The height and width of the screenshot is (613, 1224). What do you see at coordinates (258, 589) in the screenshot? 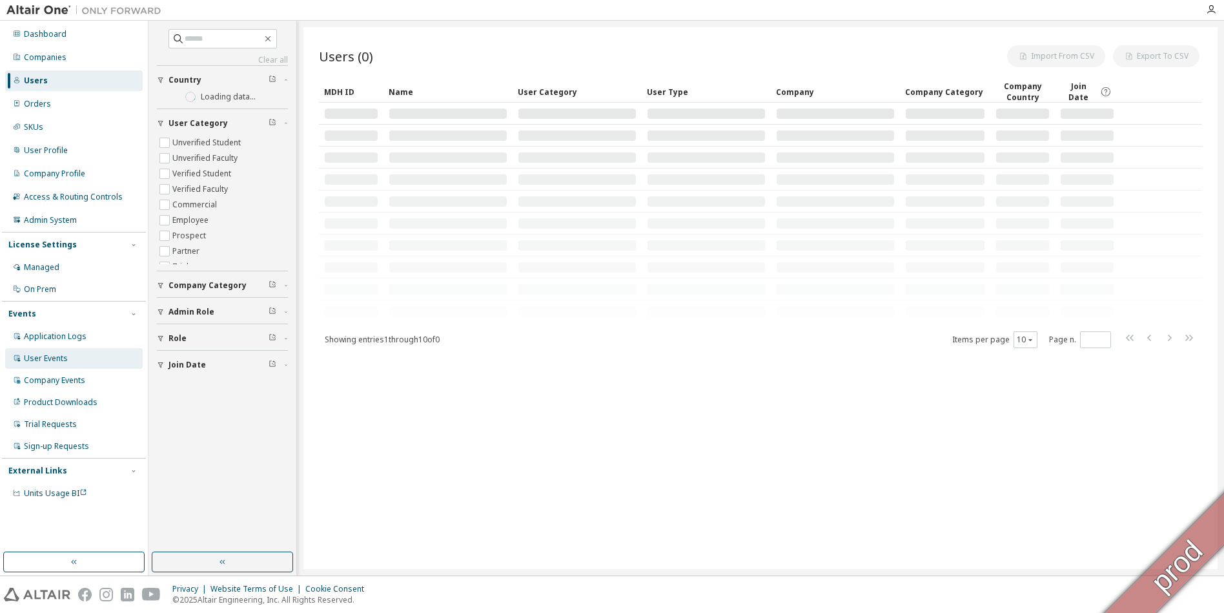
I see `div: Website Terms of Use` at bounding box center [258, 589].